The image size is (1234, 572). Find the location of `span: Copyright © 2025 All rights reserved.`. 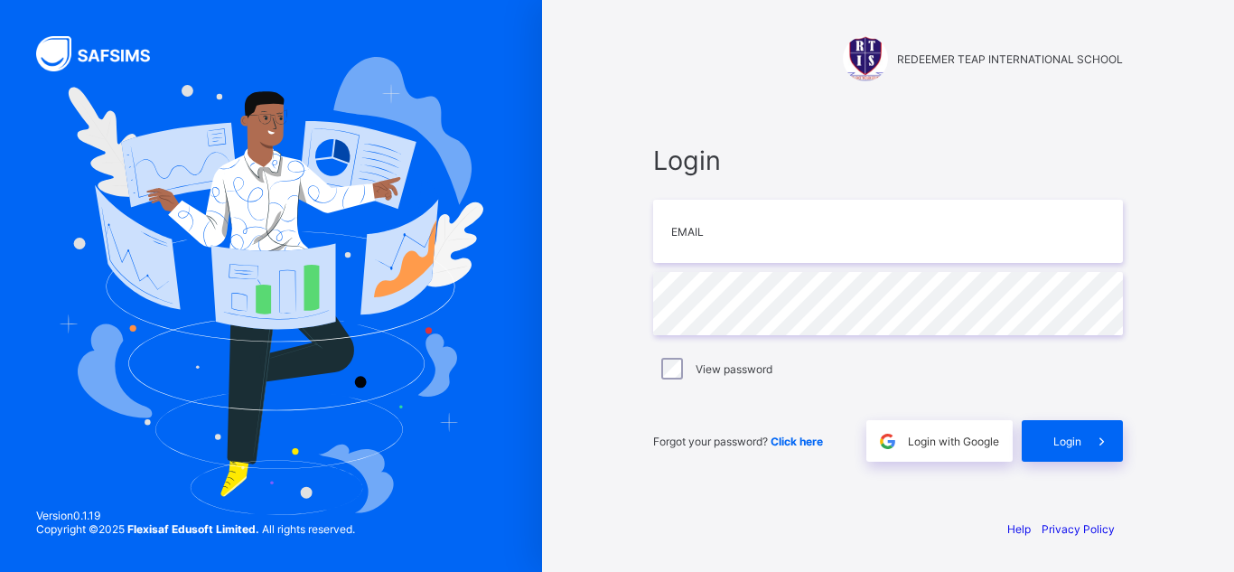

span: Copyright © 2025 All rights reserved. is located at coordinates (195, 529).